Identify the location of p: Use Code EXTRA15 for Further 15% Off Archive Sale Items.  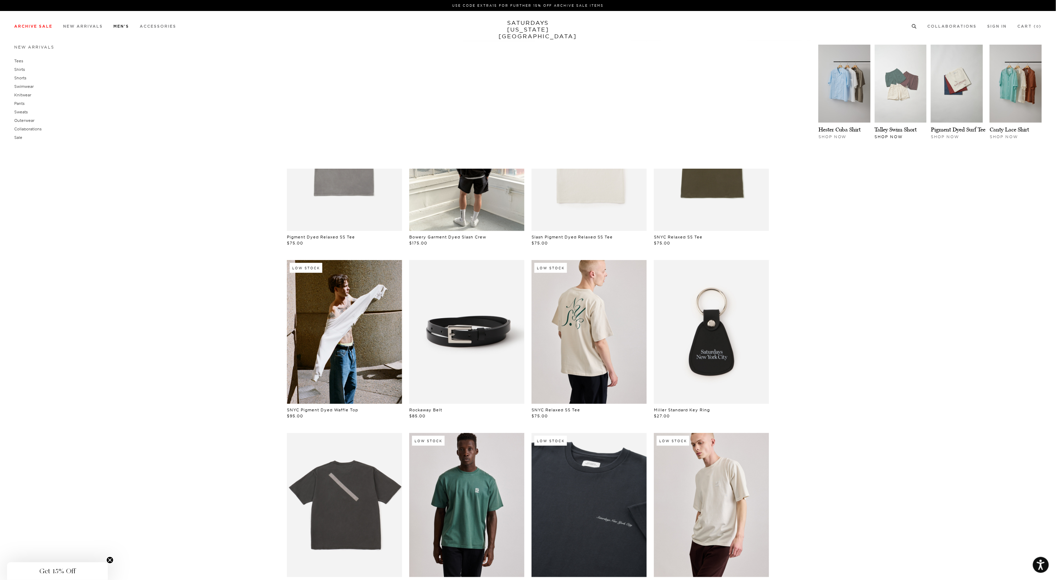
(528, 5).